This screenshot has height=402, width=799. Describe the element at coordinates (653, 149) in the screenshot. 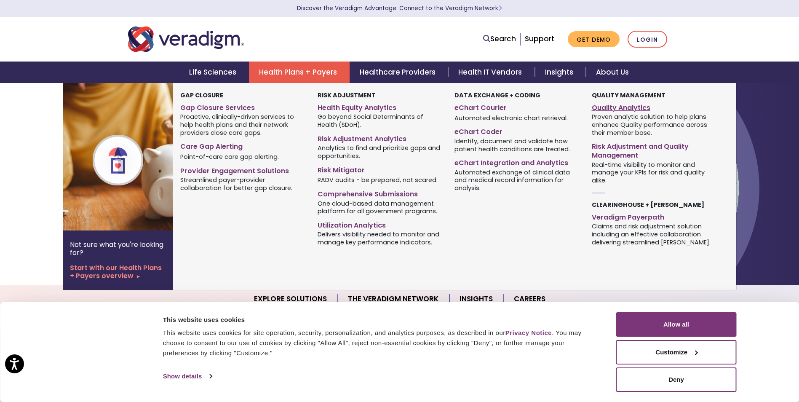

I see `a: Risk Adjustment and Quality Management` at that location.